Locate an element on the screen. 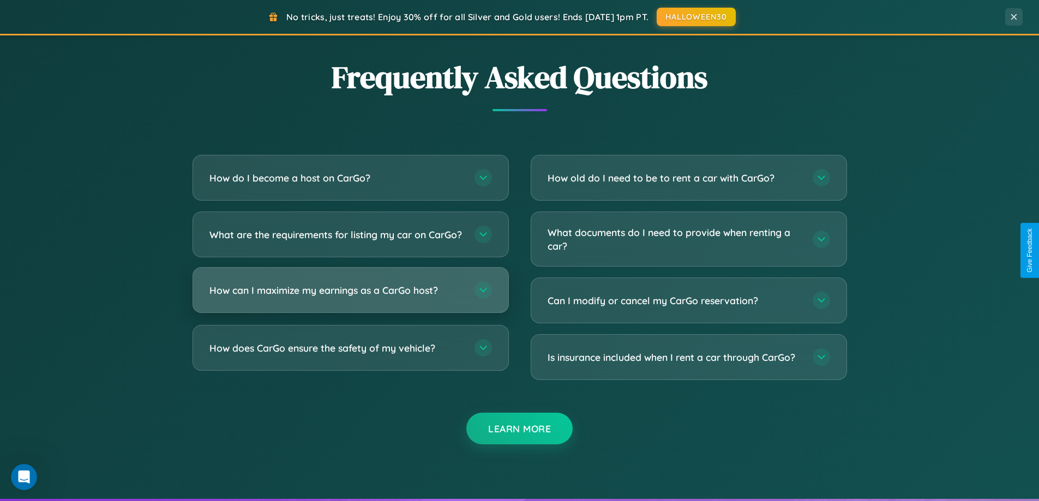 Image resolution: width=1039 pixels, height=501 pixels. div: Give Feedback is located at coordinates (1030, 250).